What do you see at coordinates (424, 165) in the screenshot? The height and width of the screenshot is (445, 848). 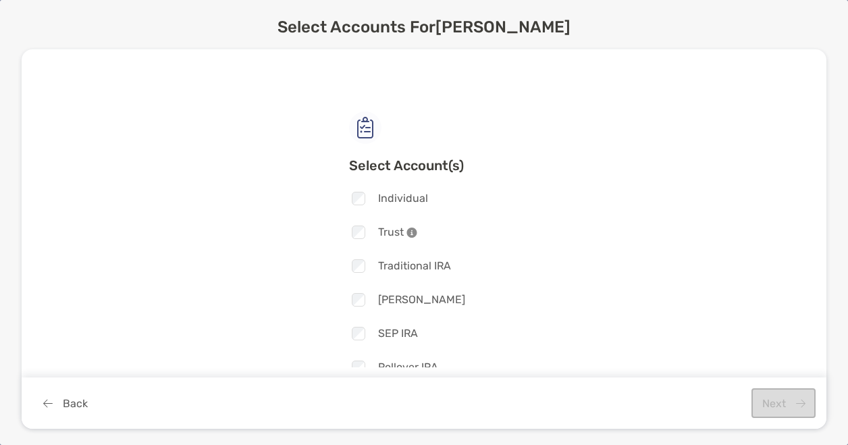 I see `h3: Select Account(s)` at bounding box center [424, 165].